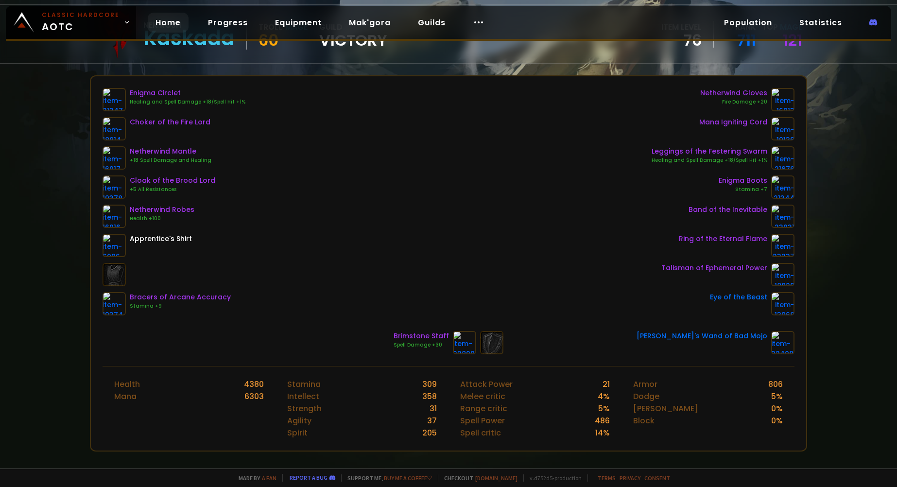 Image resolution: width=897 pixels, height=487 pixels. I want to click on div: Spell Power, so click(483, 420).